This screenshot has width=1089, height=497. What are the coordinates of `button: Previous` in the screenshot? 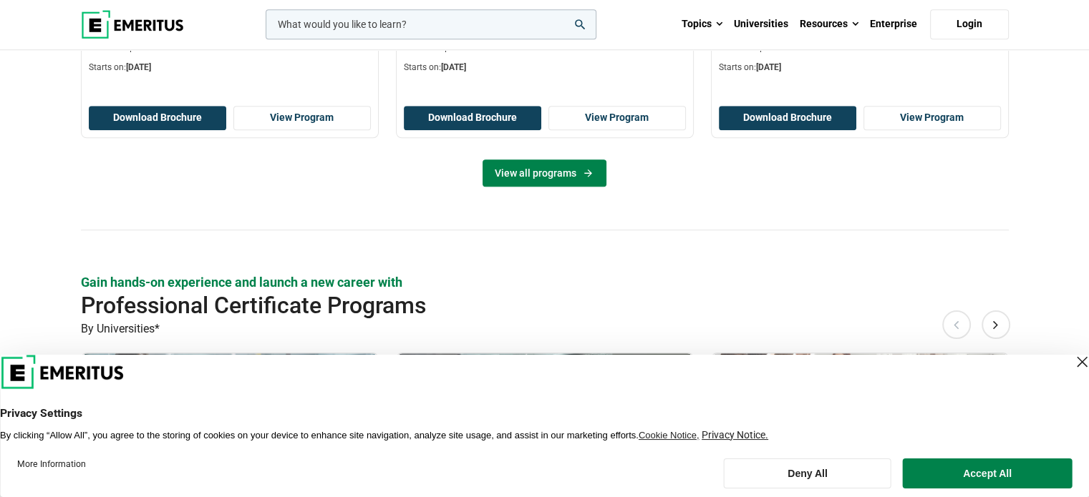 It's located at (956, 324).